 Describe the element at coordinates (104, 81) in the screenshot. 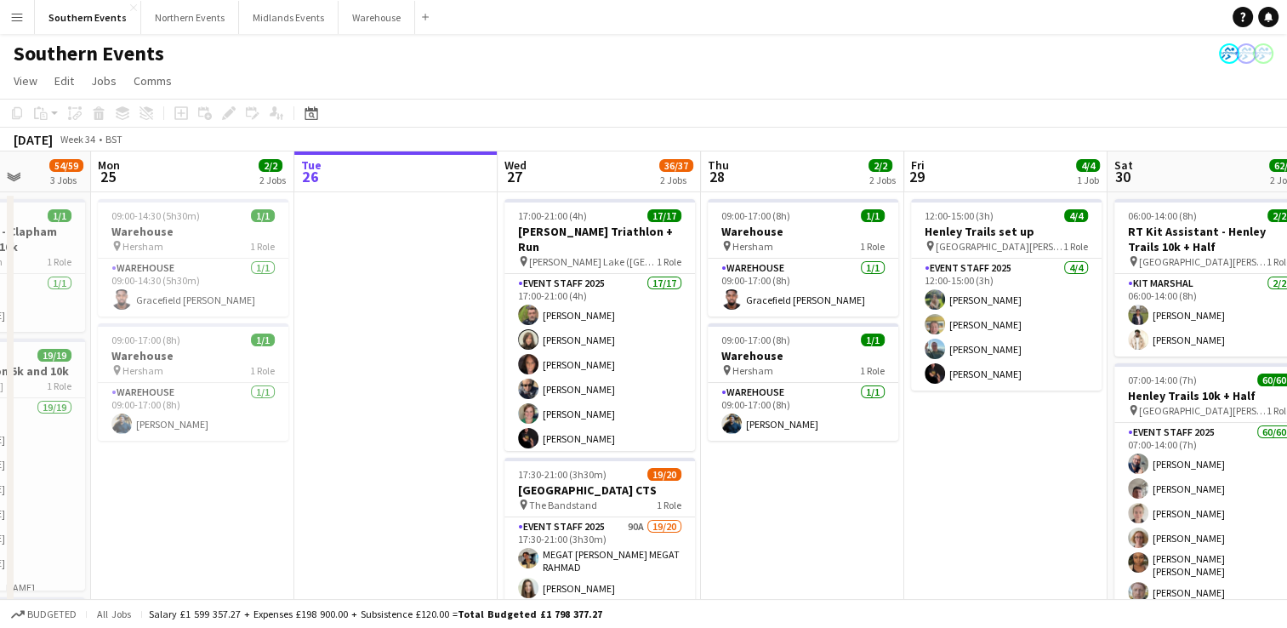

I see `span: Jobs` at that location.